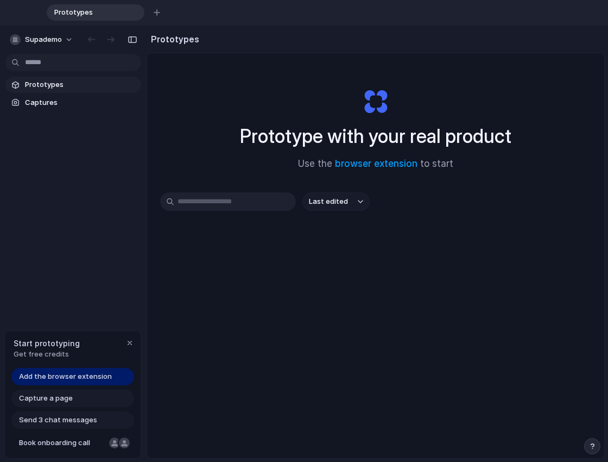 This screenshot has height=462, width=608. Describe the element at coordinates (42, 40) in the screenshot. I see `button: Supademo` at that location.